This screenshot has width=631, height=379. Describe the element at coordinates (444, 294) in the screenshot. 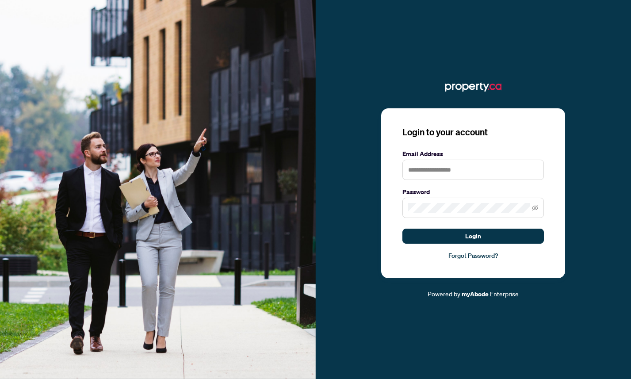

I see `span: Powered by` at that location.